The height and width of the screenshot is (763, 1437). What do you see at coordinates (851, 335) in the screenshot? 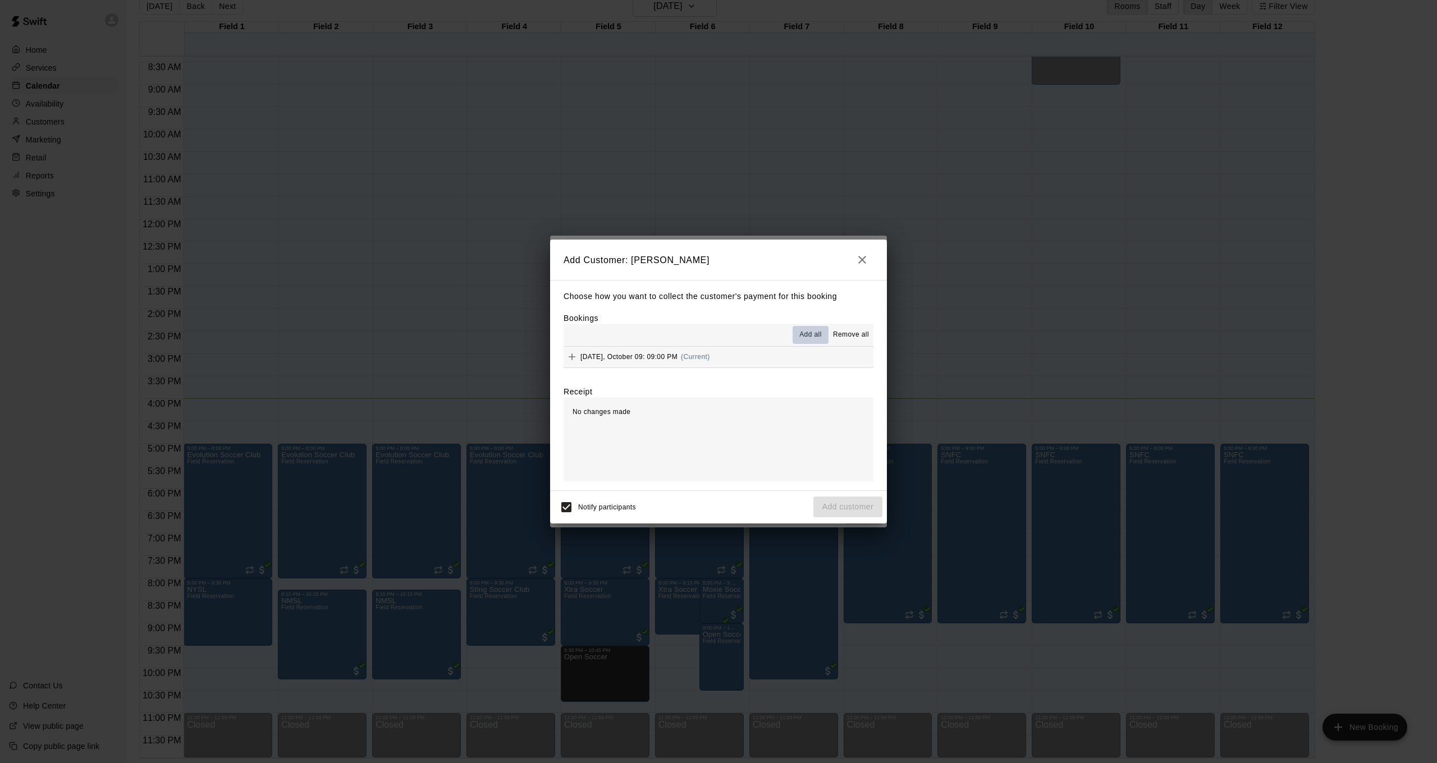
I see `button: Remove all` at bounding box center [851, 335].